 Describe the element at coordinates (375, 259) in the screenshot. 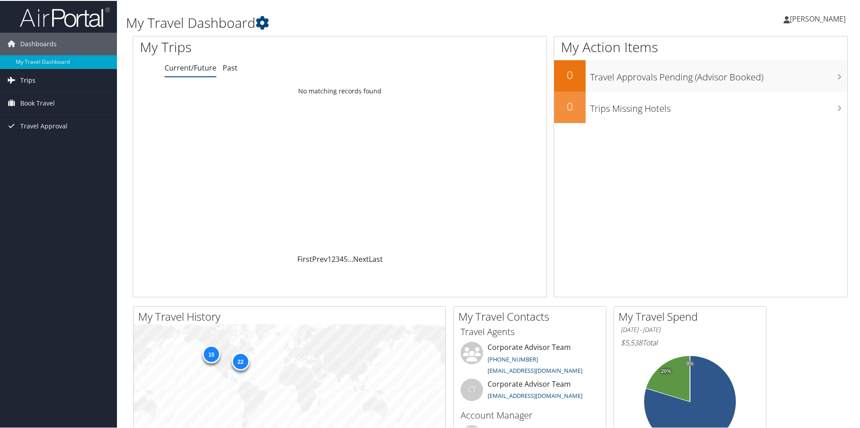

I see `a: Last` at that location.